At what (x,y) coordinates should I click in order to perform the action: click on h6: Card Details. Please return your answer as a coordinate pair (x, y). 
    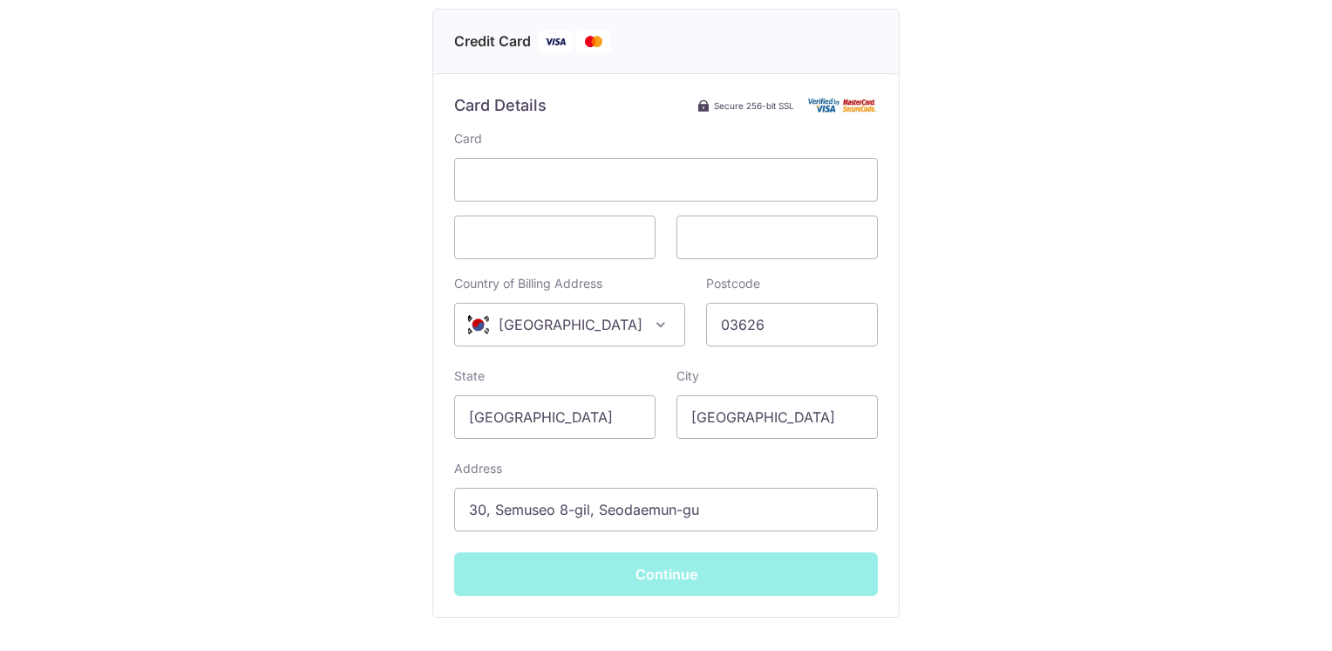
    Looking at the image, I should click on (501, 106).